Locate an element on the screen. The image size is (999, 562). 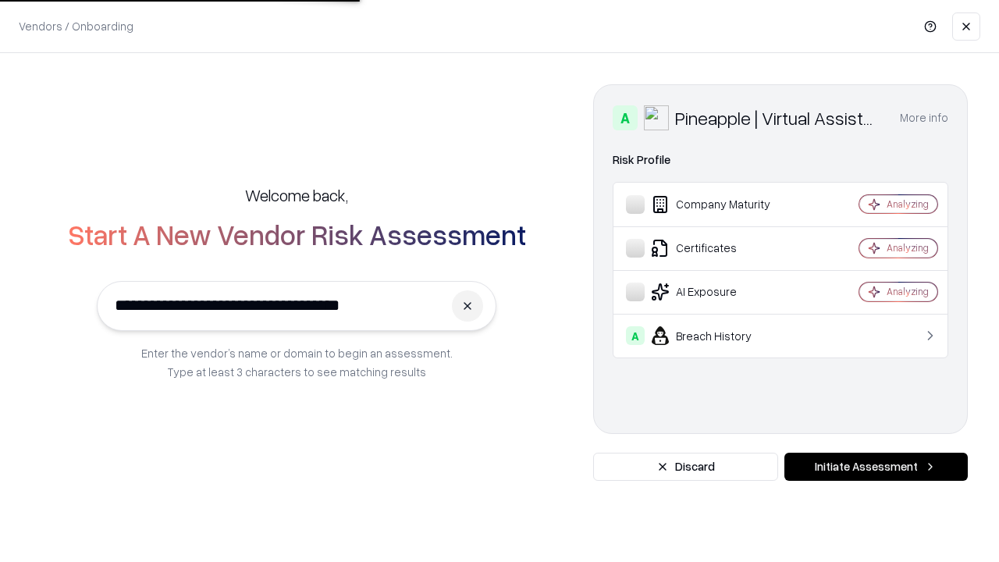
div: Breach History is located at coordinates (719, 336).